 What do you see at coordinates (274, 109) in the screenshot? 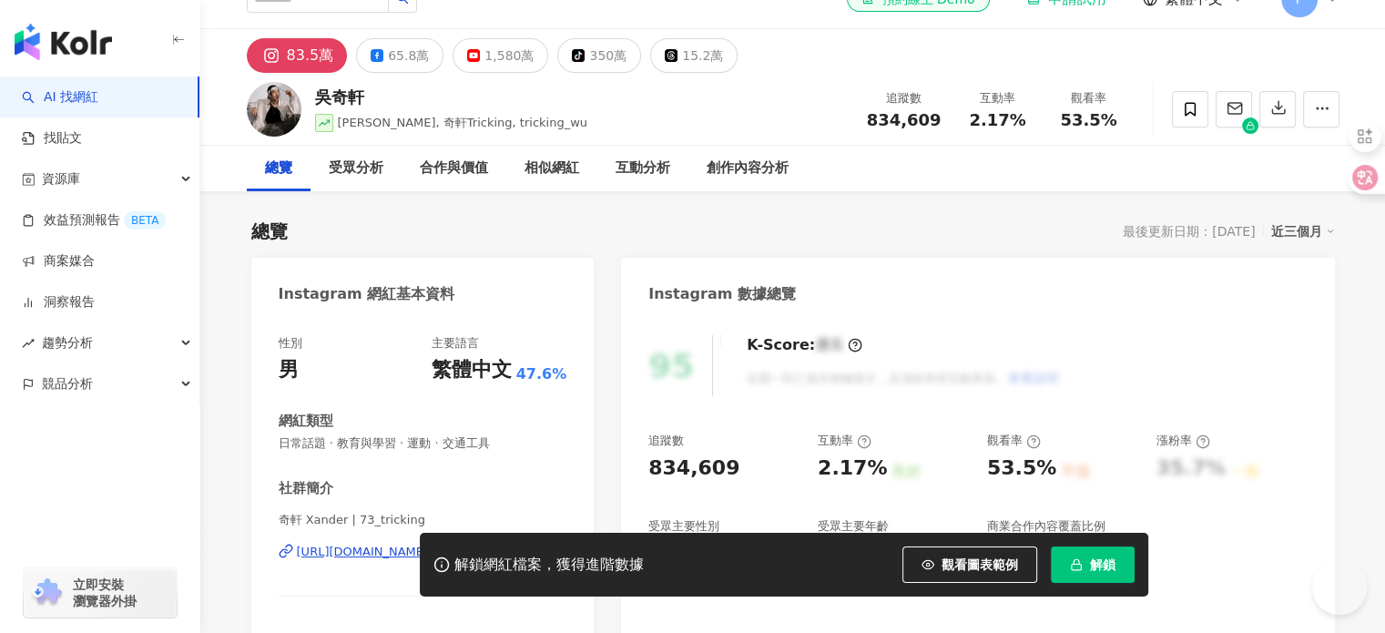
I see `img: KOL Avatar` at bounding box center [274, 109].